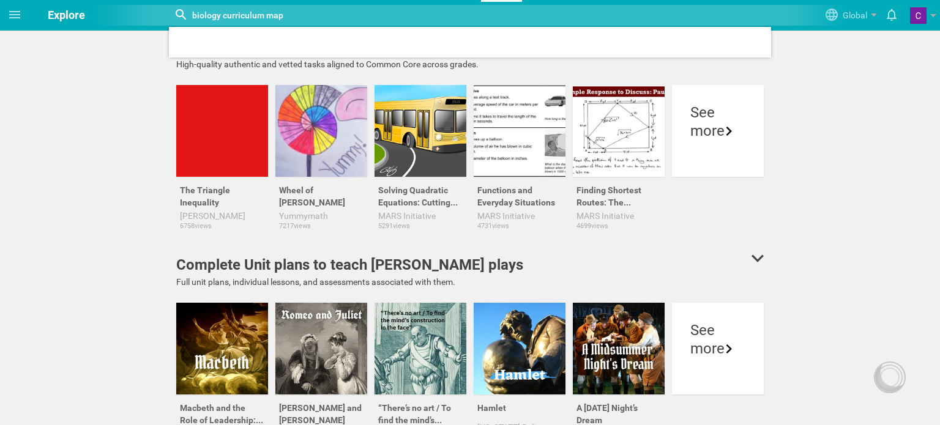 The width and height of the screenshot is (940, 425). I want to click on div: The Triangle Inequality, so click(222, 193).